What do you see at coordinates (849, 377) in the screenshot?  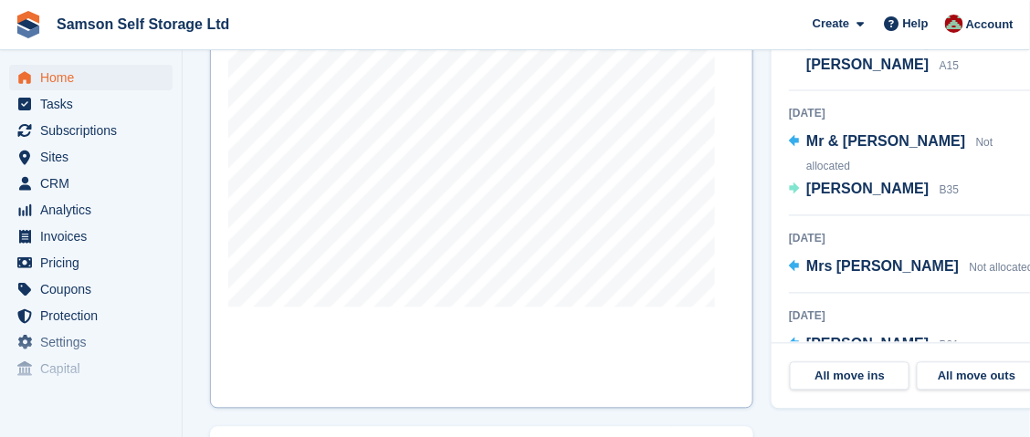 I see `a: All move ins` at bounding box center [849, 377].